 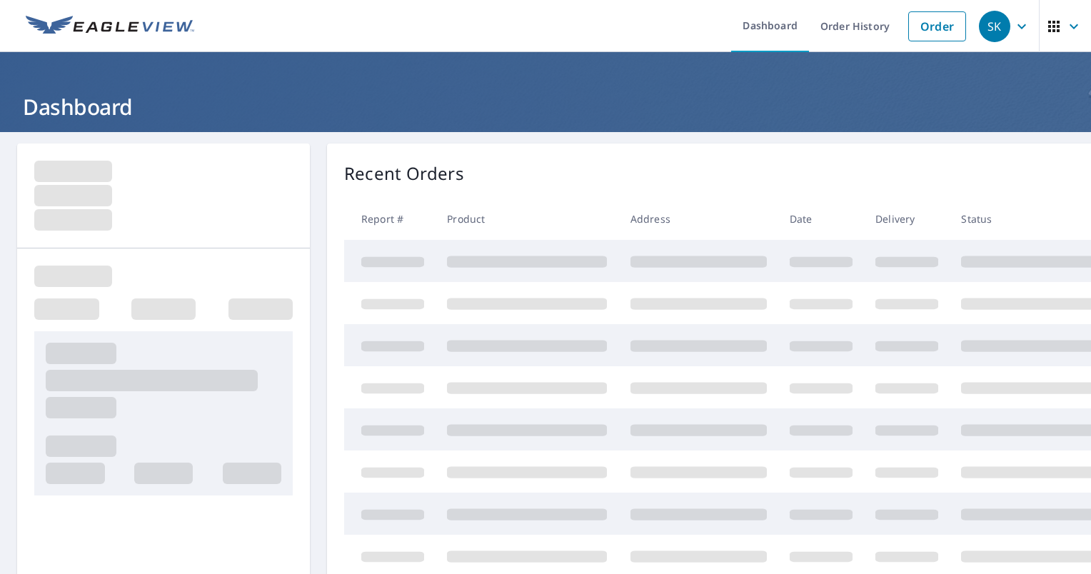 What do you see at coordinates (907, 219) in the screenshot?
I see `th: Delivery` at bounding box center [907, 219].